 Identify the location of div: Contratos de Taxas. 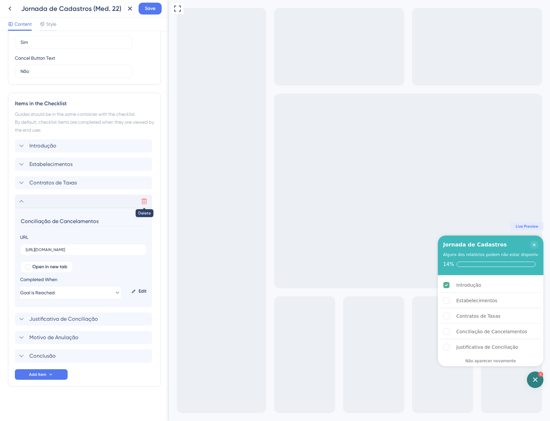
(309, 316).